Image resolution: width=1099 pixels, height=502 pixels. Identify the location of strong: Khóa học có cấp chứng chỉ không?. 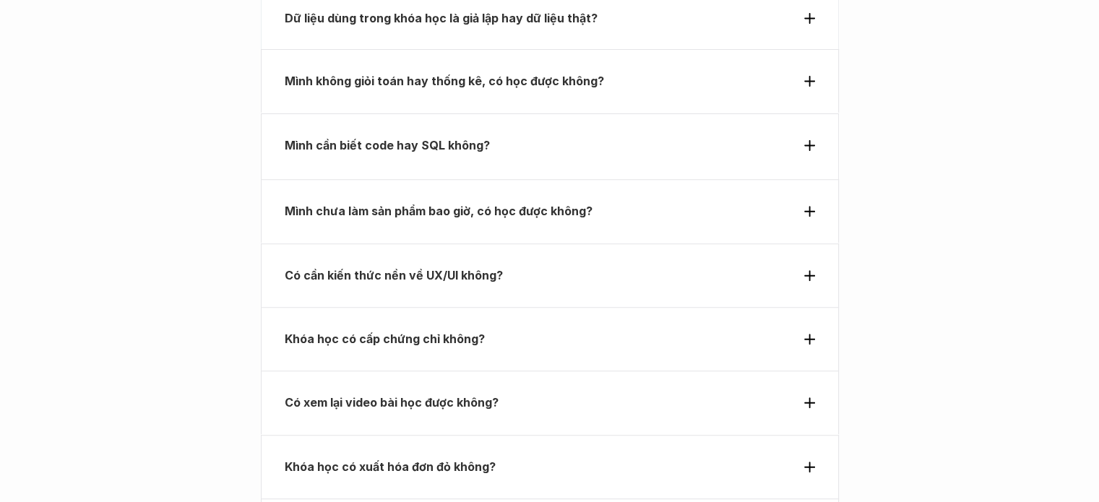
(384, 339).